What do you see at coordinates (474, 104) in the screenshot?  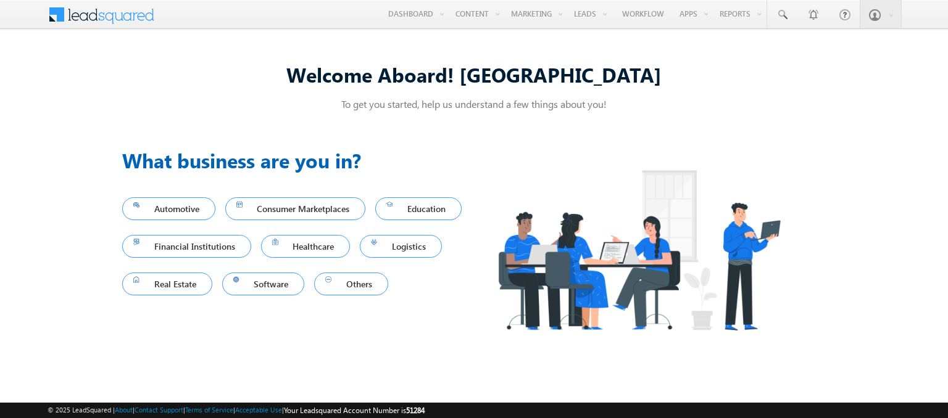 I see `p: To get you started, help us understand a few things about you!` at bounding box center [474, 104].